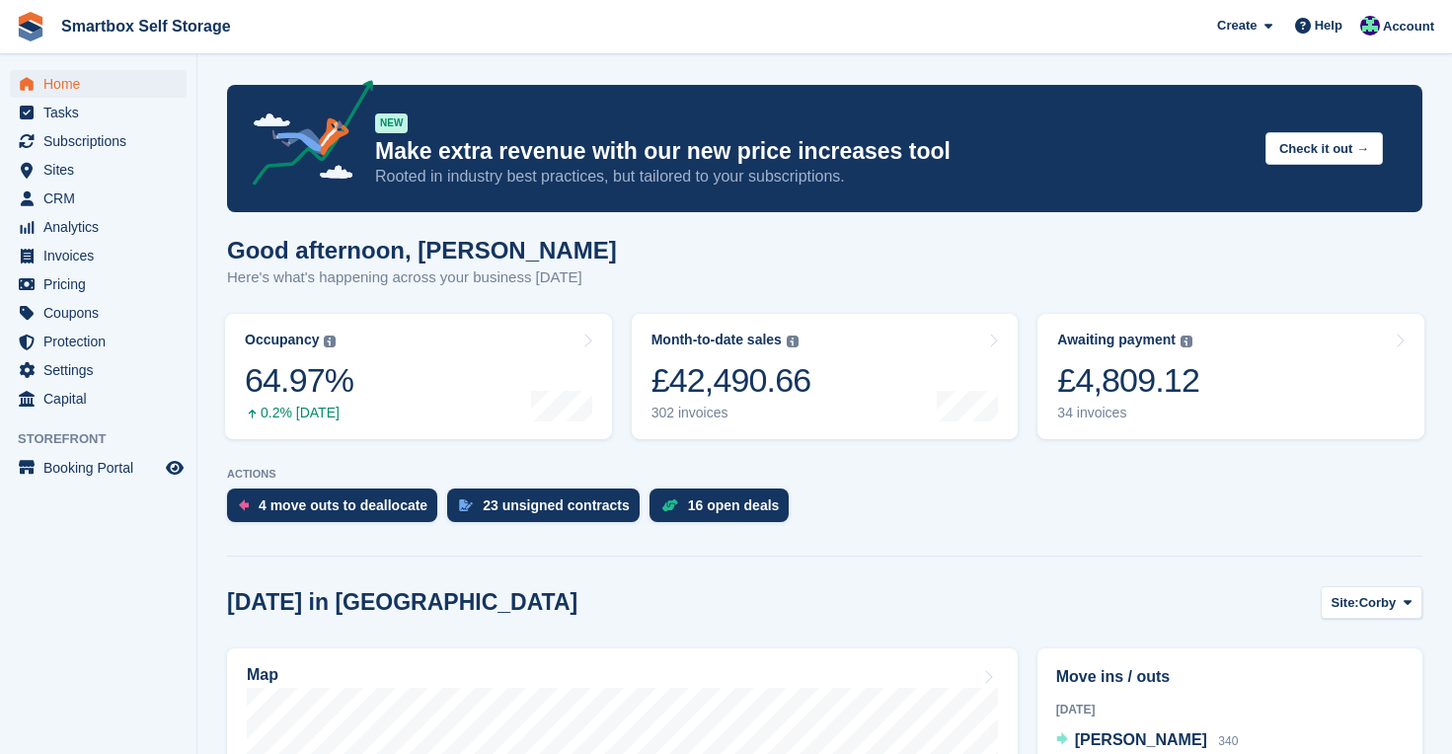  Describe the element at coordinates (107, 439) in the screenshot. I see `span: Storefront` at that location.